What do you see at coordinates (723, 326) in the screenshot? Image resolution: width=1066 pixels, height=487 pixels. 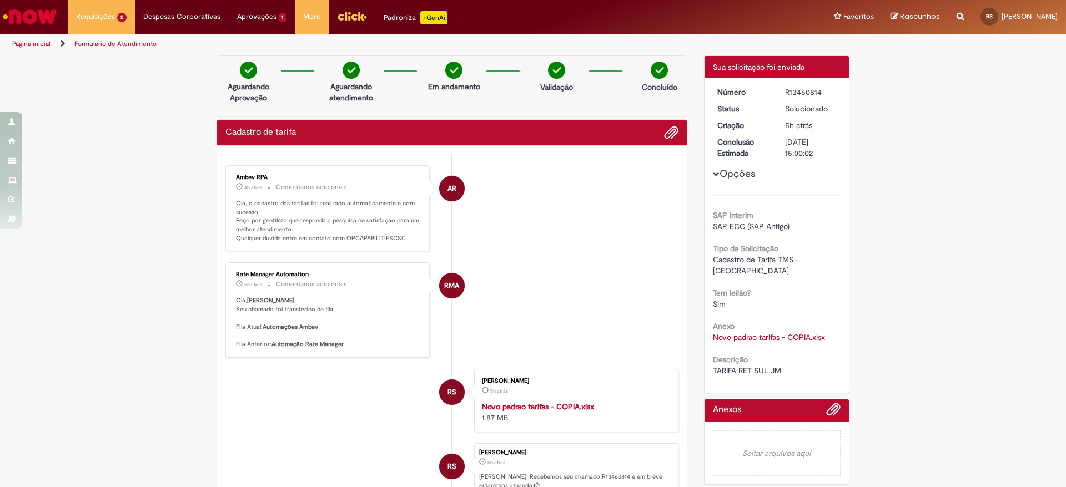 I see `b: Anexo` at bounding box center [723, 326].